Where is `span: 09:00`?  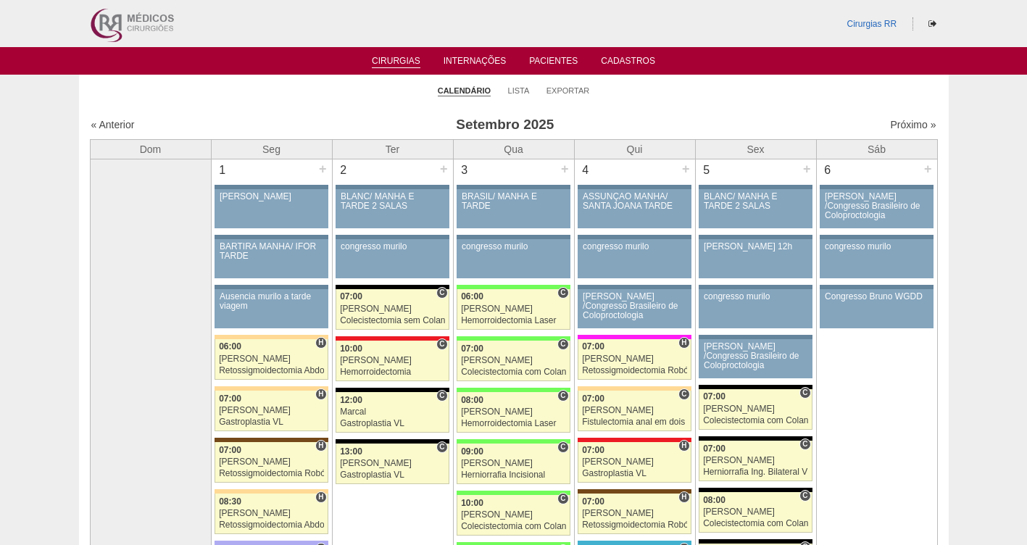 span: 09:00 is located at coordinates (472, 452).